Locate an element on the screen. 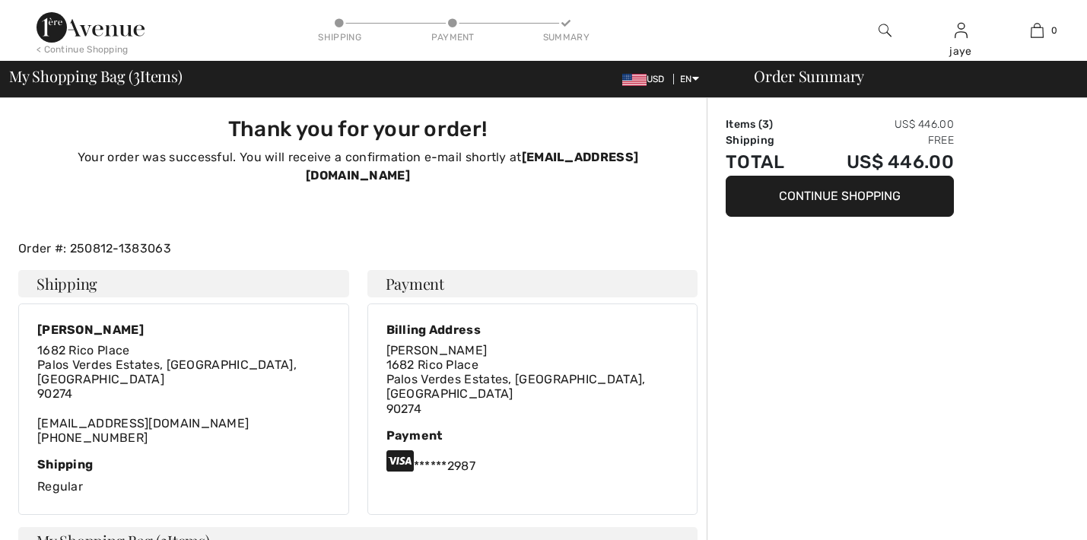 The height and width of the screenshot is (540, 1087). td: Total is located at coordinates (766, 162).